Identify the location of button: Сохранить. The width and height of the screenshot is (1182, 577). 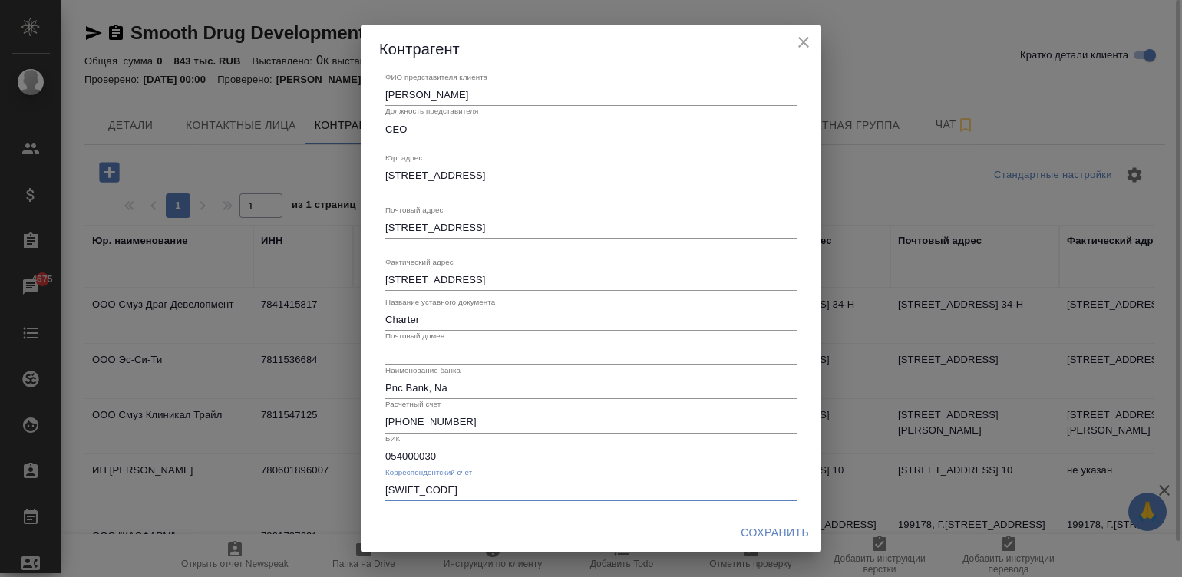
(774, 532).